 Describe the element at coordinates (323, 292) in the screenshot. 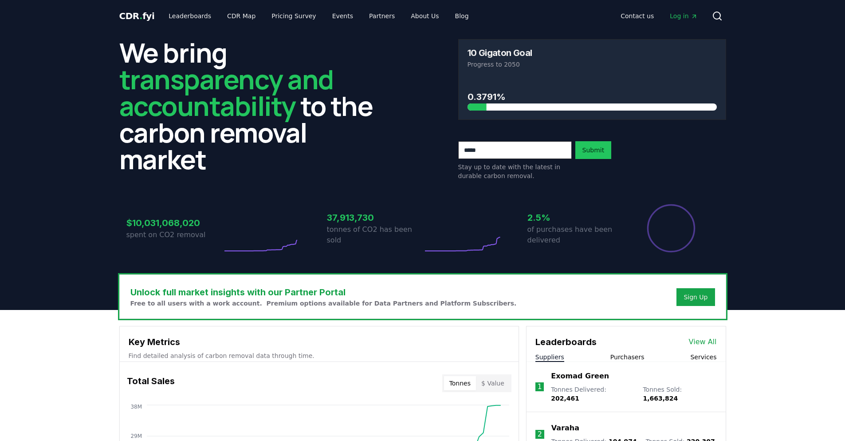

I see `h3: Unlock full market insights with our Partner Portal` at that location.